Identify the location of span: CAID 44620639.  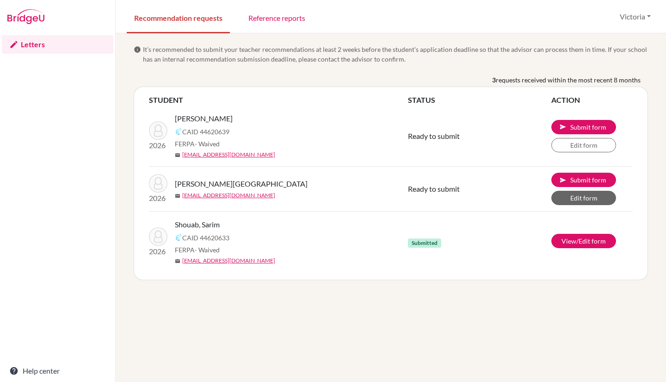
(206, 131).